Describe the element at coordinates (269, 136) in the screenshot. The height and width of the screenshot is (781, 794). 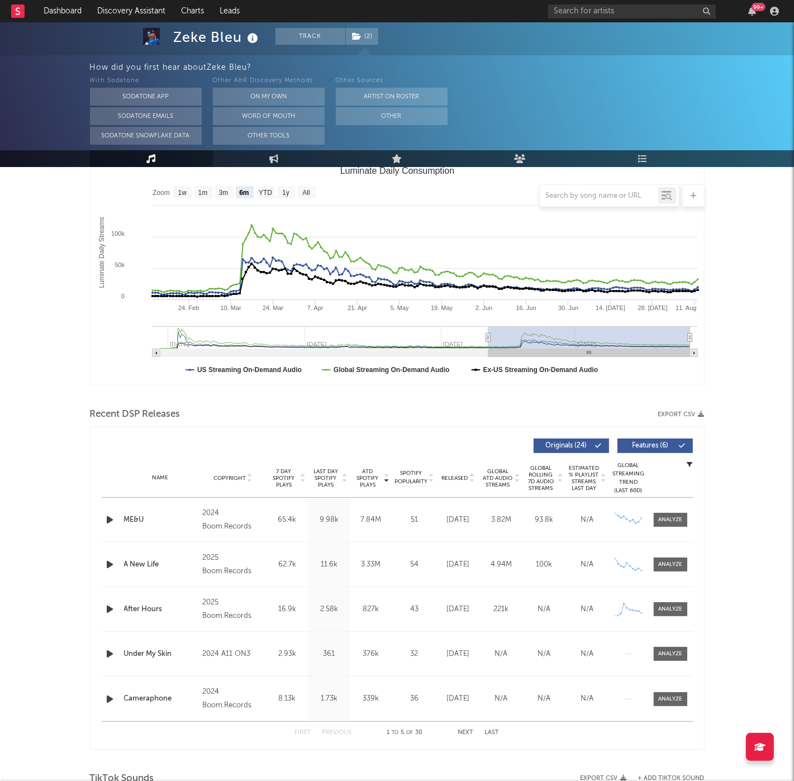
I see `button: Other Tools` at that location.